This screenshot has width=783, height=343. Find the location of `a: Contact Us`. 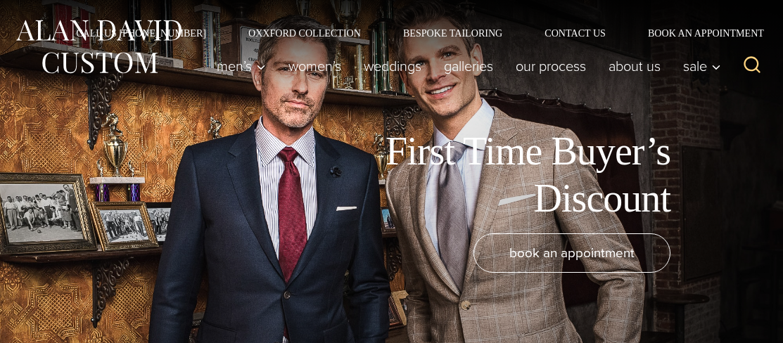

a: Contact Us is located at coordinates (575, 33).